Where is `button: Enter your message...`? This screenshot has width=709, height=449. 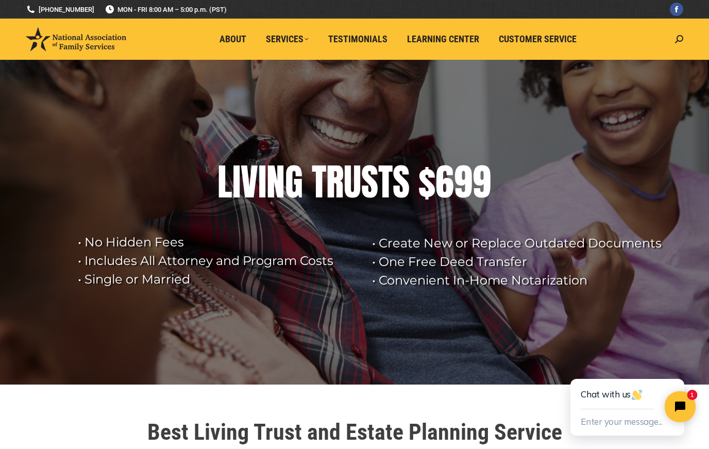
button: Enter your message... is located at coordinates (74, 77).